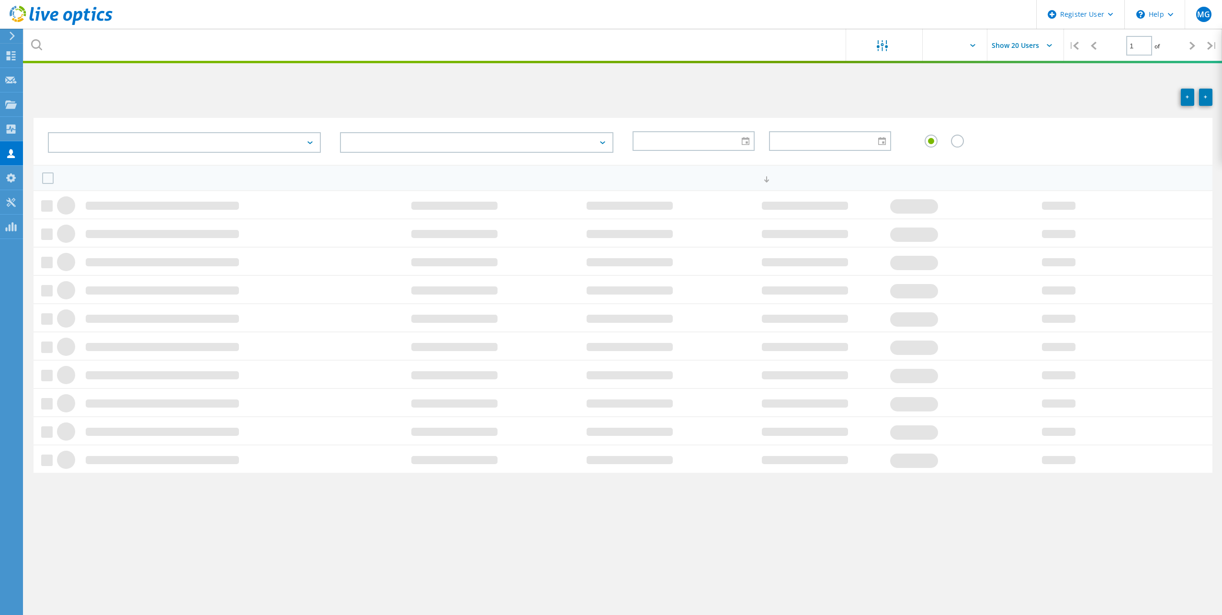 This screenshot has width=1222, height=615. I want to click on svg: \n, so click(1141, 14).